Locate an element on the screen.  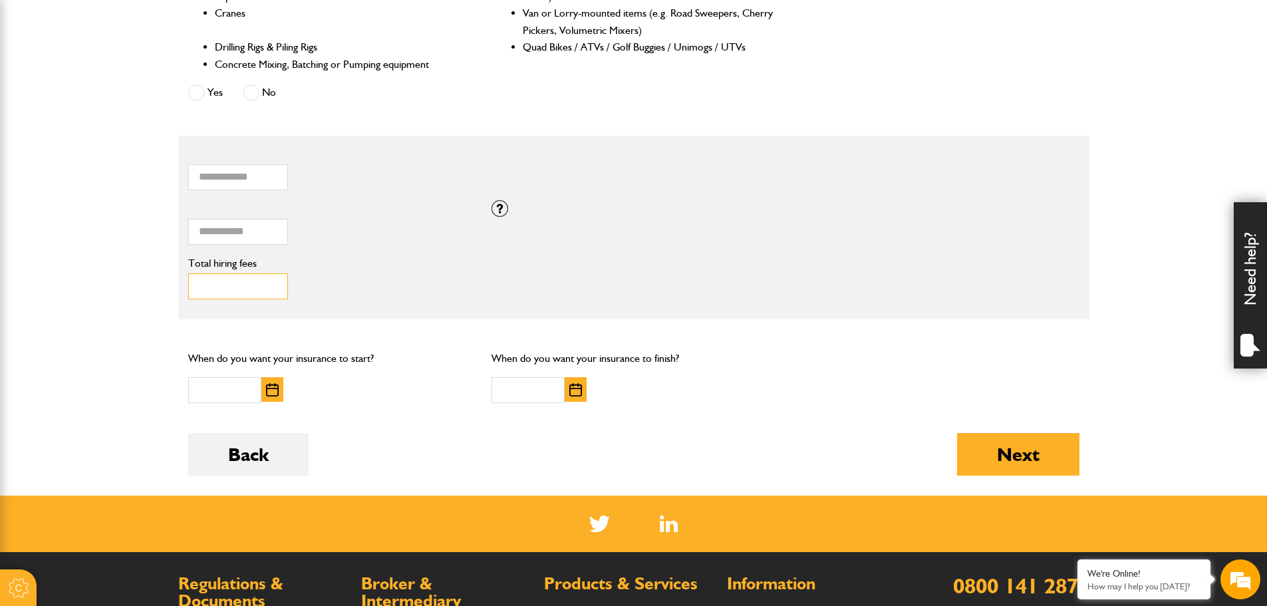
li: Van or Lorry-mounted items (e.g. Road Sweepers, Cherry Pickers, Volumetric Mixers) is located at coordinates (649, 21).